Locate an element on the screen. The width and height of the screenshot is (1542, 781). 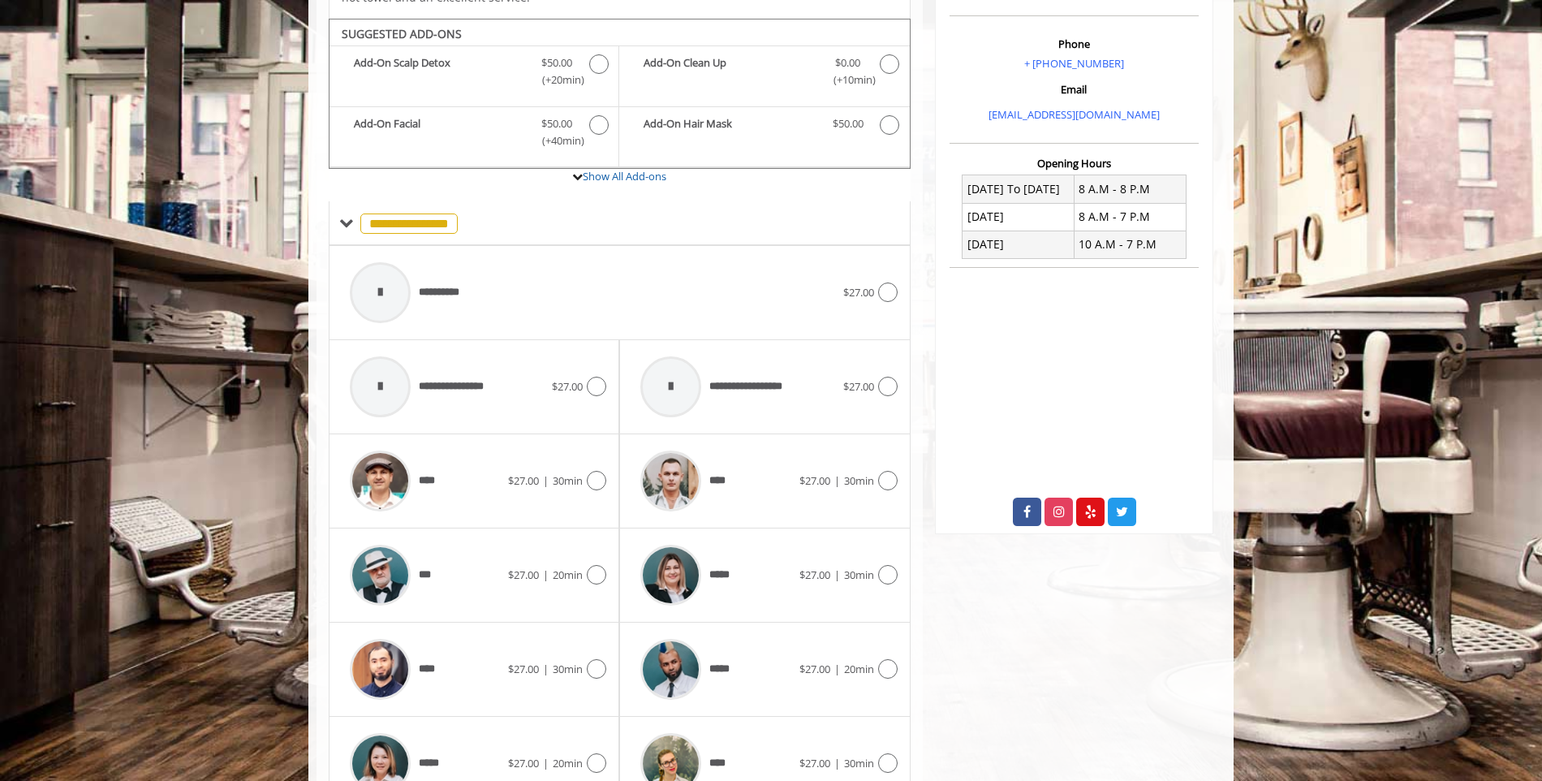
div: Beard Trim Add-onS is located at coordinates (619, 94).